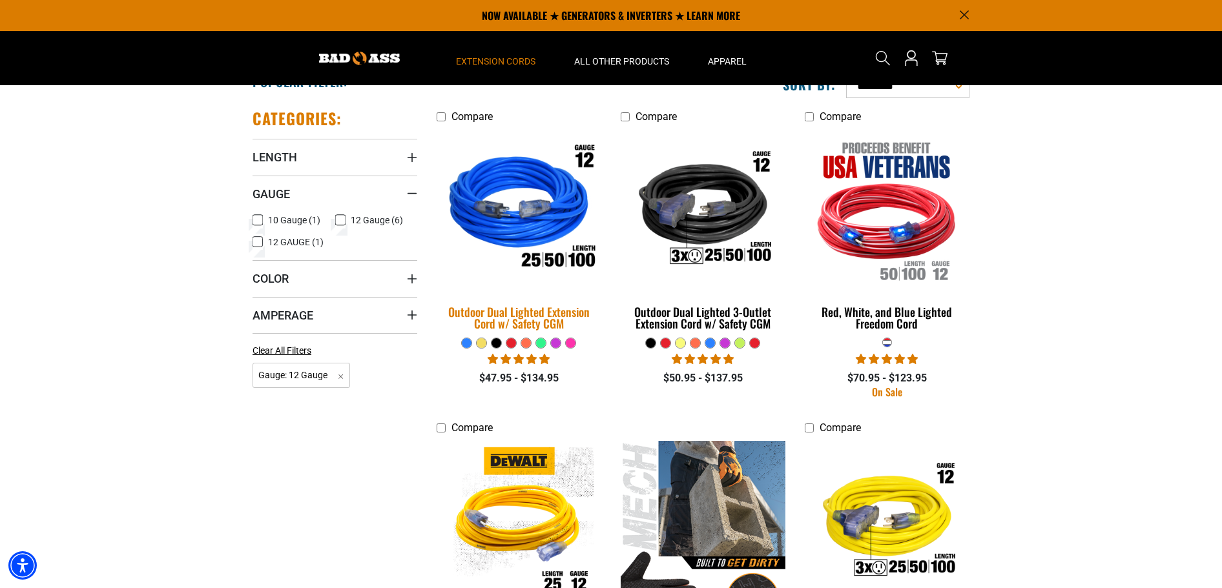 Image resolution: width=1222 pixels, height=588 pixels. What do you see at coordinates (621, 58) in the screenshot?
I see `summary: All Other Products` at bounding box center [621, 58].